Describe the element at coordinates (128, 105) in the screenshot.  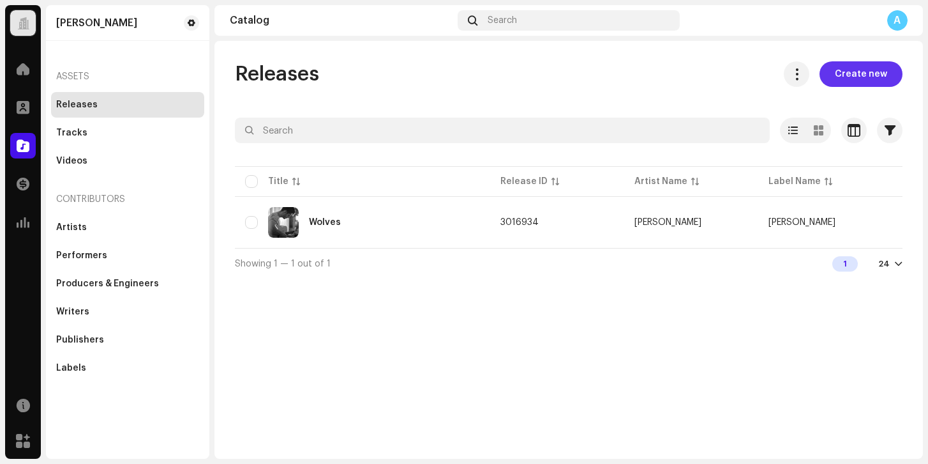
I see `re-m-nav-item: Releases` at that location.